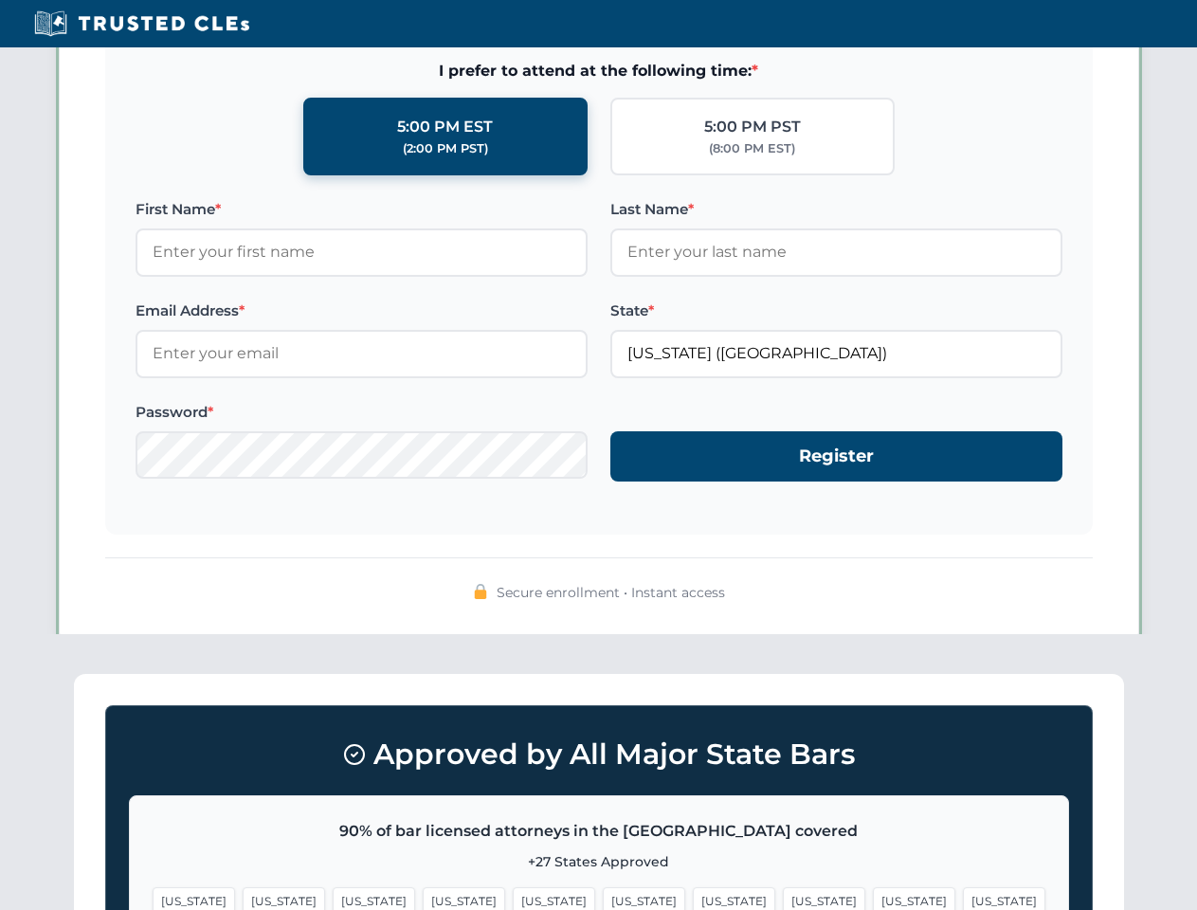 The height and width of the screenshot is (910, 1197). I want to click on input: Florida (FL), so click(836, 354).